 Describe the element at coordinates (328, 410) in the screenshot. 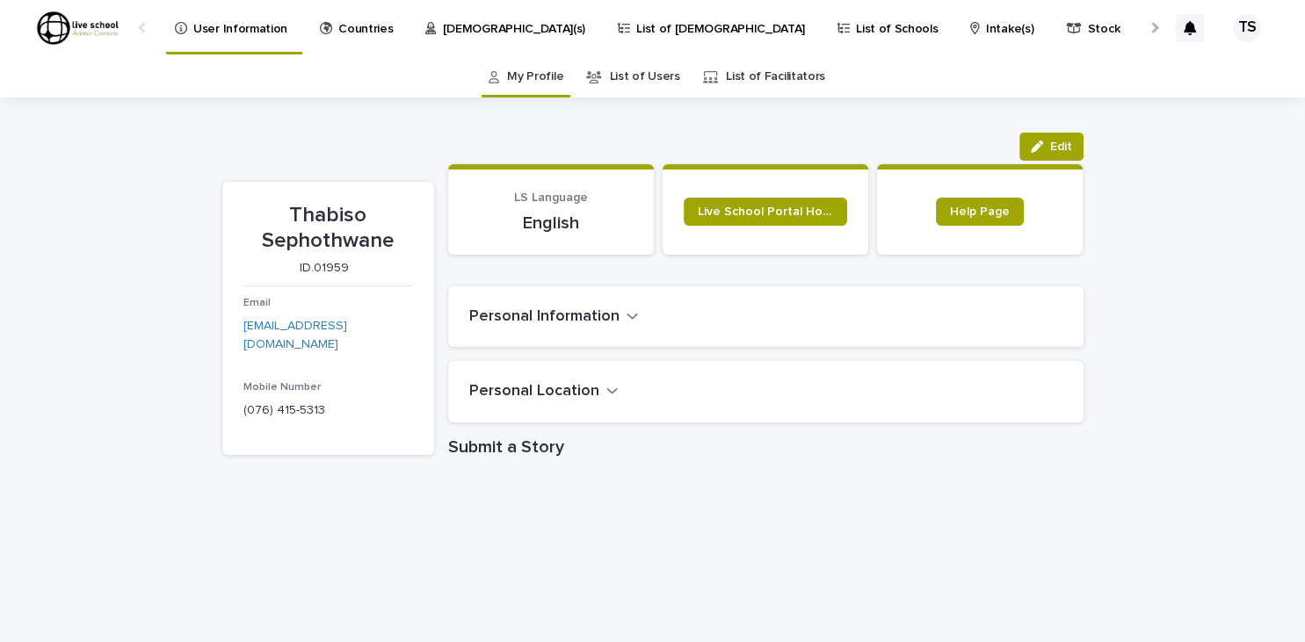

I see `p: (076) 415-5313` at that location.